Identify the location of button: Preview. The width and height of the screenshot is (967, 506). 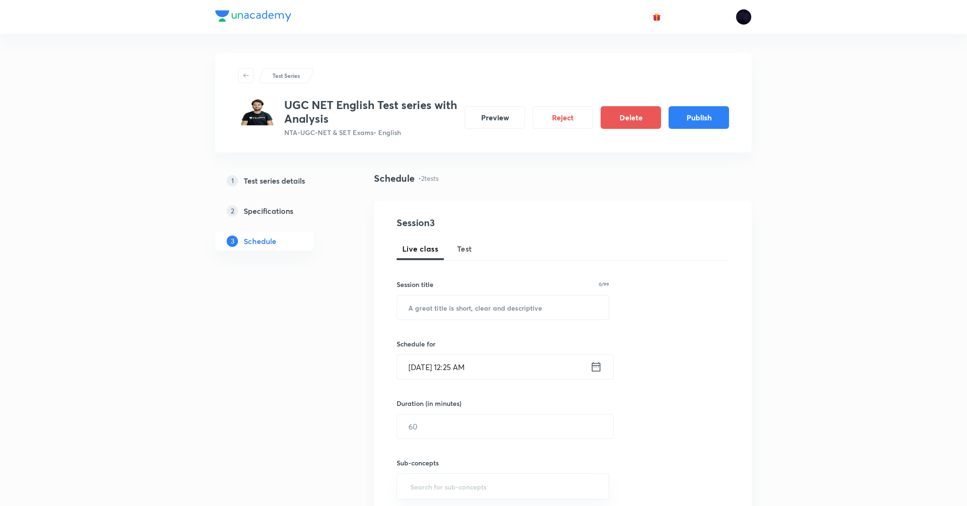
(495, 118).